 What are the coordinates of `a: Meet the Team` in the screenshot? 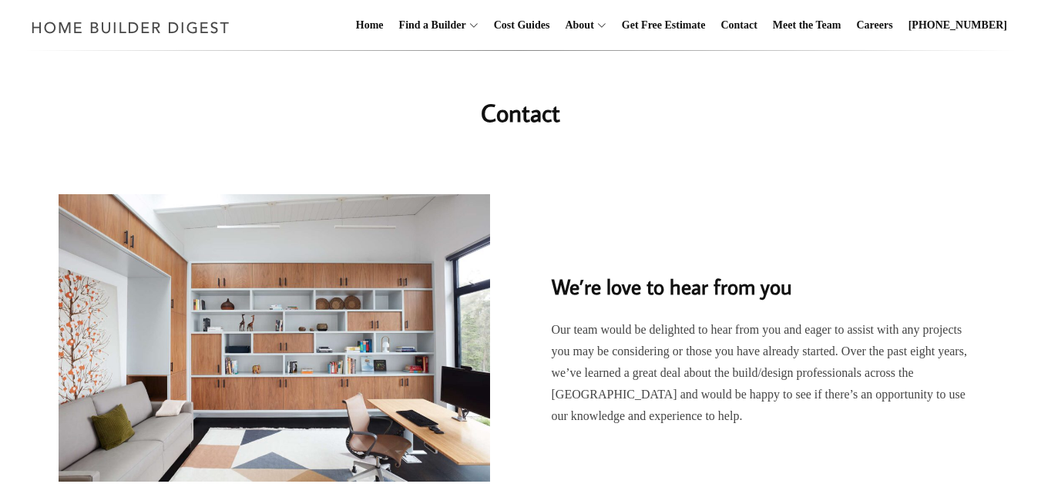 It's located at (807, 25).